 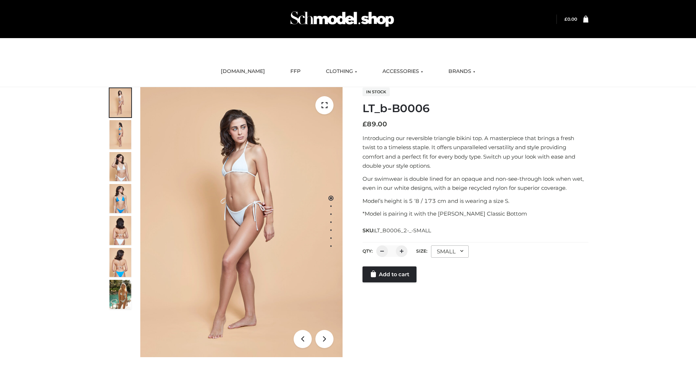 What do you see at coordinates (403, 71) in the screenshot?
I see `a: ACCESSORIES` at bounding box center [403, 71].